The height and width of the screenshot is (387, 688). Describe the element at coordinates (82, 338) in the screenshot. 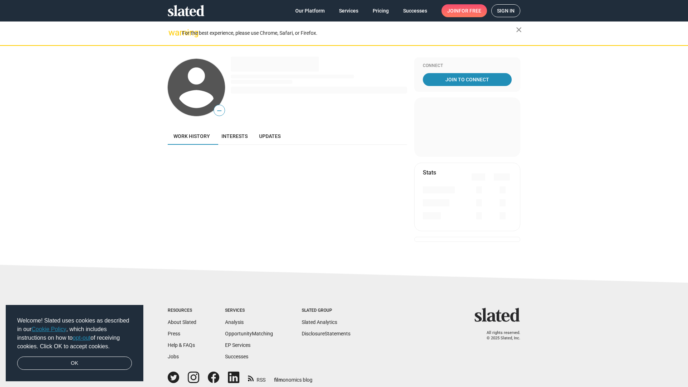

I see `a: opt-out` at that location.